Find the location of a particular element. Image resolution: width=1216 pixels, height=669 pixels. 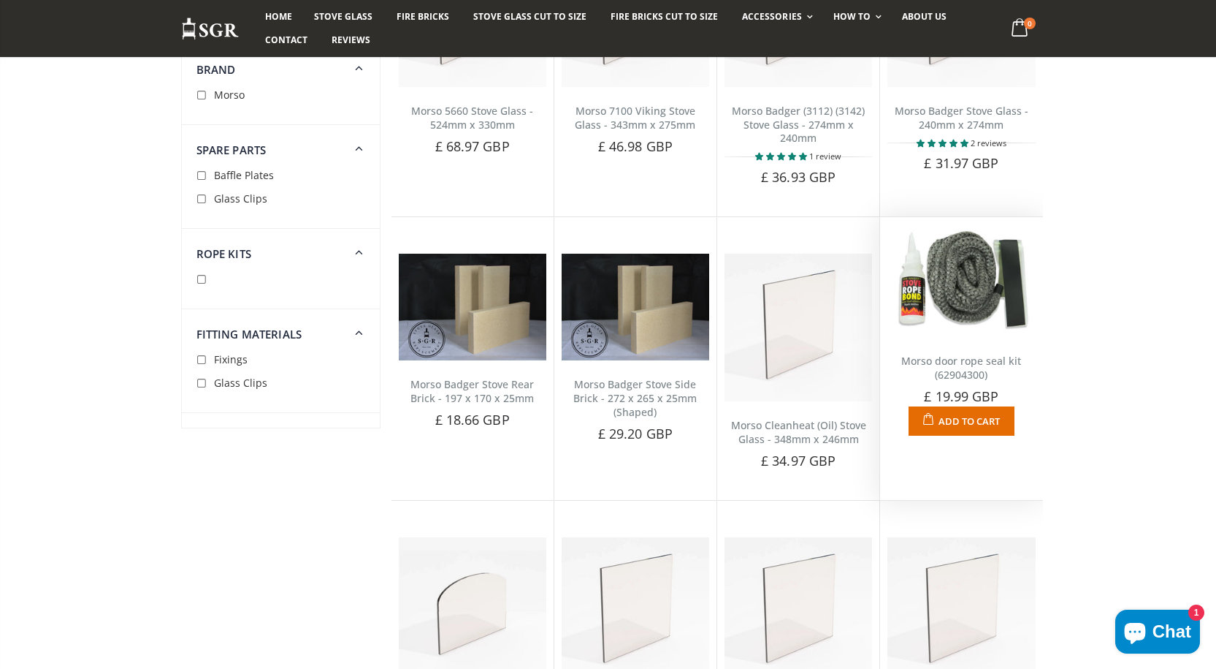

a: Reviews is located at coordinates (351, 40).